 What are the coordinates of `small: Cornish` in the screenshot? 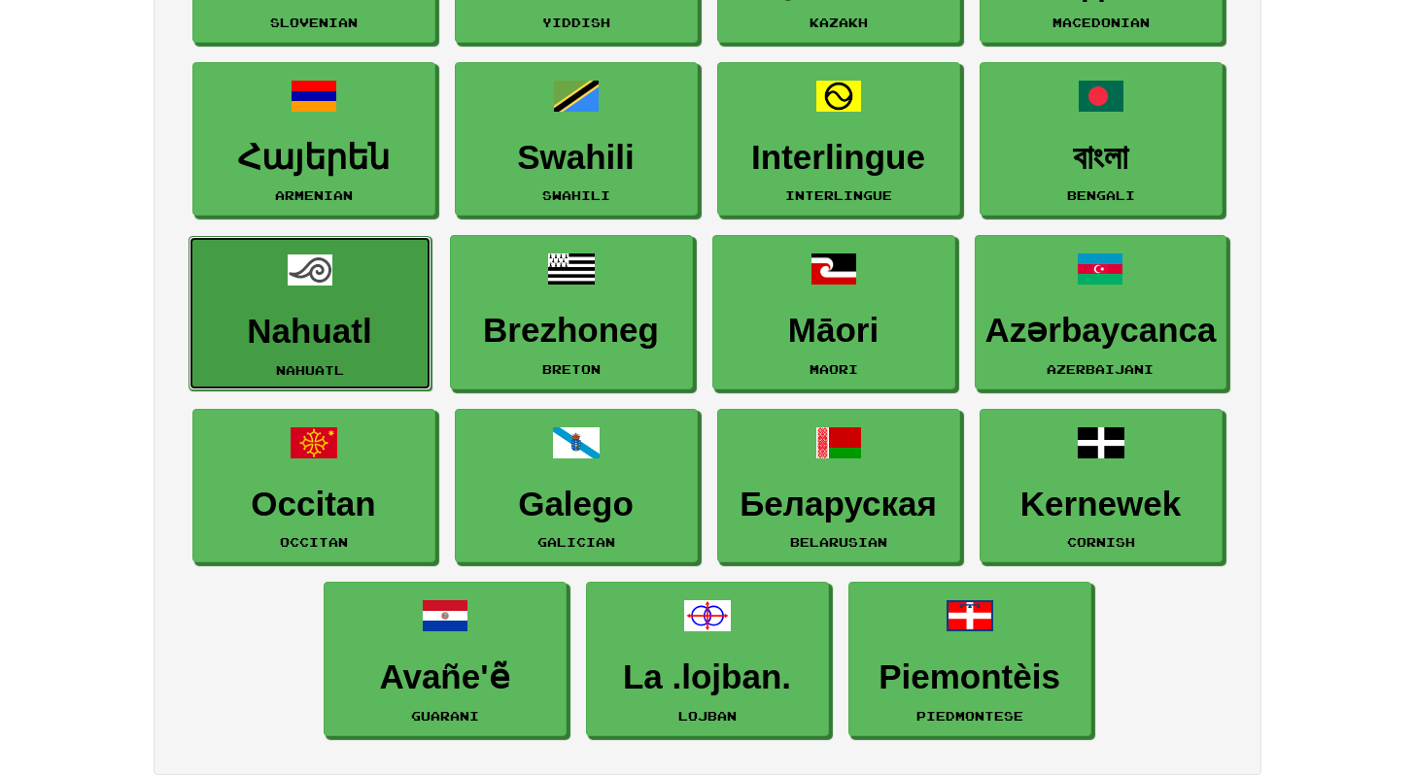 It's located at (1101, 542).